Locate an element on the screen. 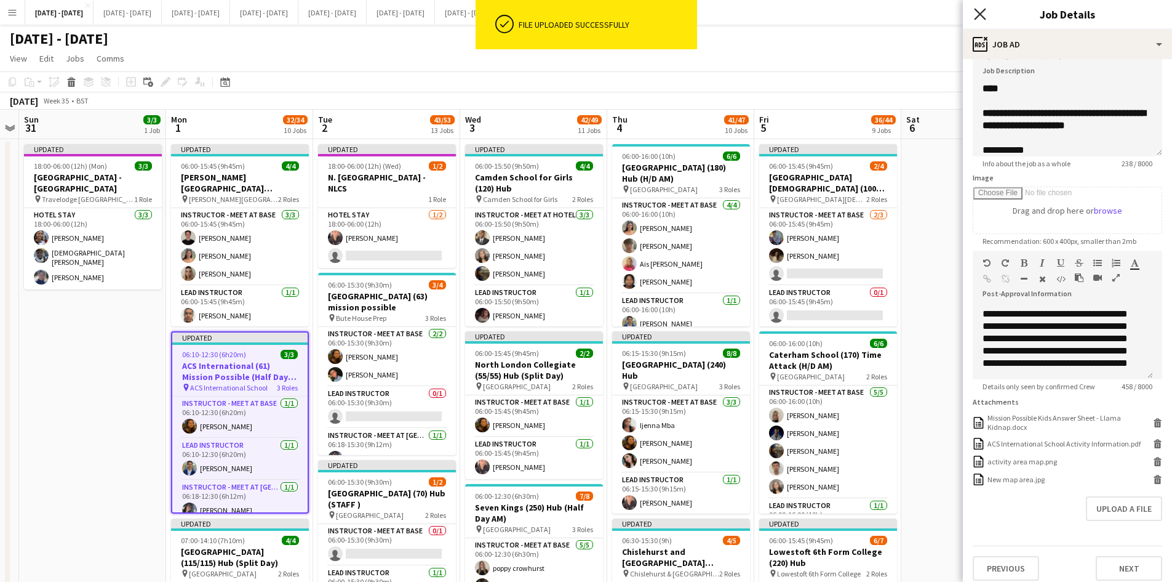 The width and height of the screenshot is (1172, 582). span: Recommendation: 600 x 400px, smaller than 2mb is located at coordinates (1060, 241).